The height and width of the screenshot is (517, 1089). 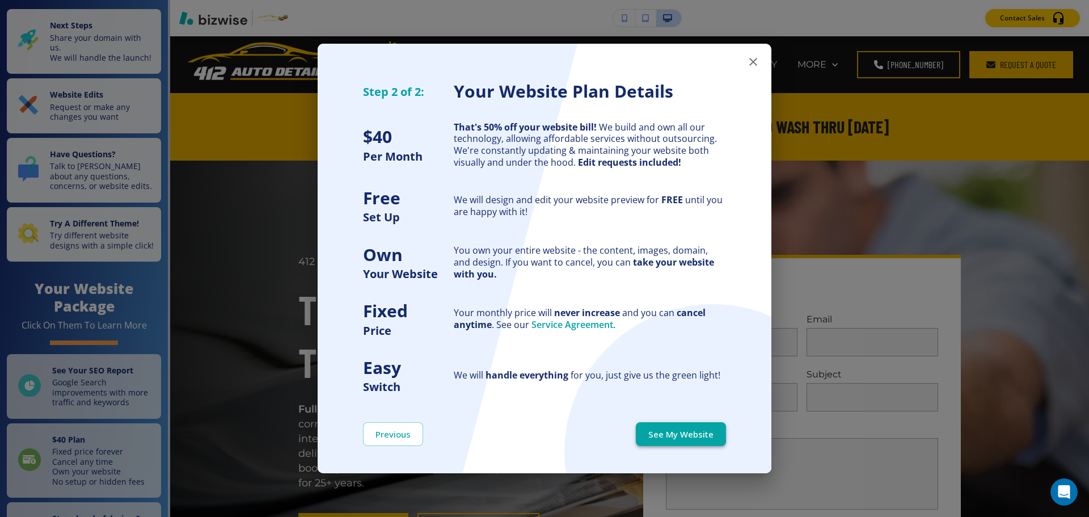 What do you see at coordinates (680, 434) in the screenshot?
I see `button: See My Website` at bounding box center [680, 434].